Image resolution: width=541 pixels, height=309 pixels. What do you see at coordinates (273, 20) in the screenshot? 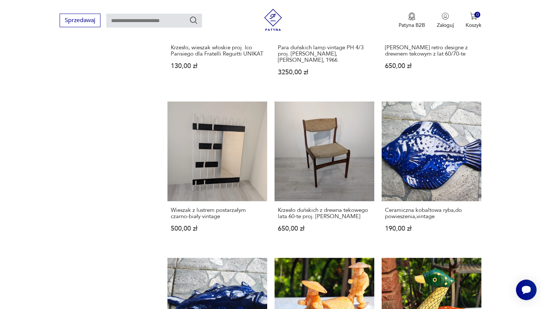
I see `img: Patyna - sklep z meblami i dekoracjami vintage` at bounding box center [273, 20].